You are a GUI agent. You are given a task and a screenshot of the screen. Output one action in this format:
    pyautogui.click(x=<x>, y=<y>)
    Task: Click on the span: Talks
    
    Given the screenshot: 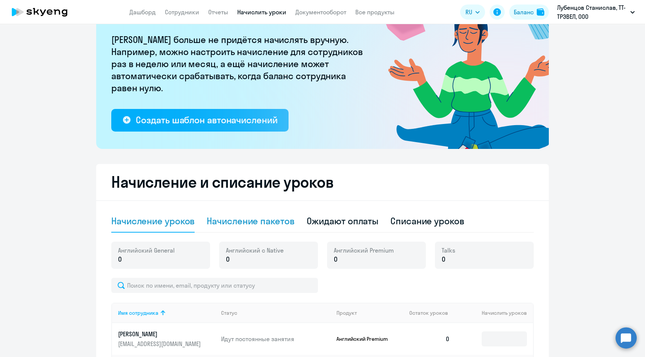 What is the action you would take?
    pyautogui.click(x=449, y=251)
    